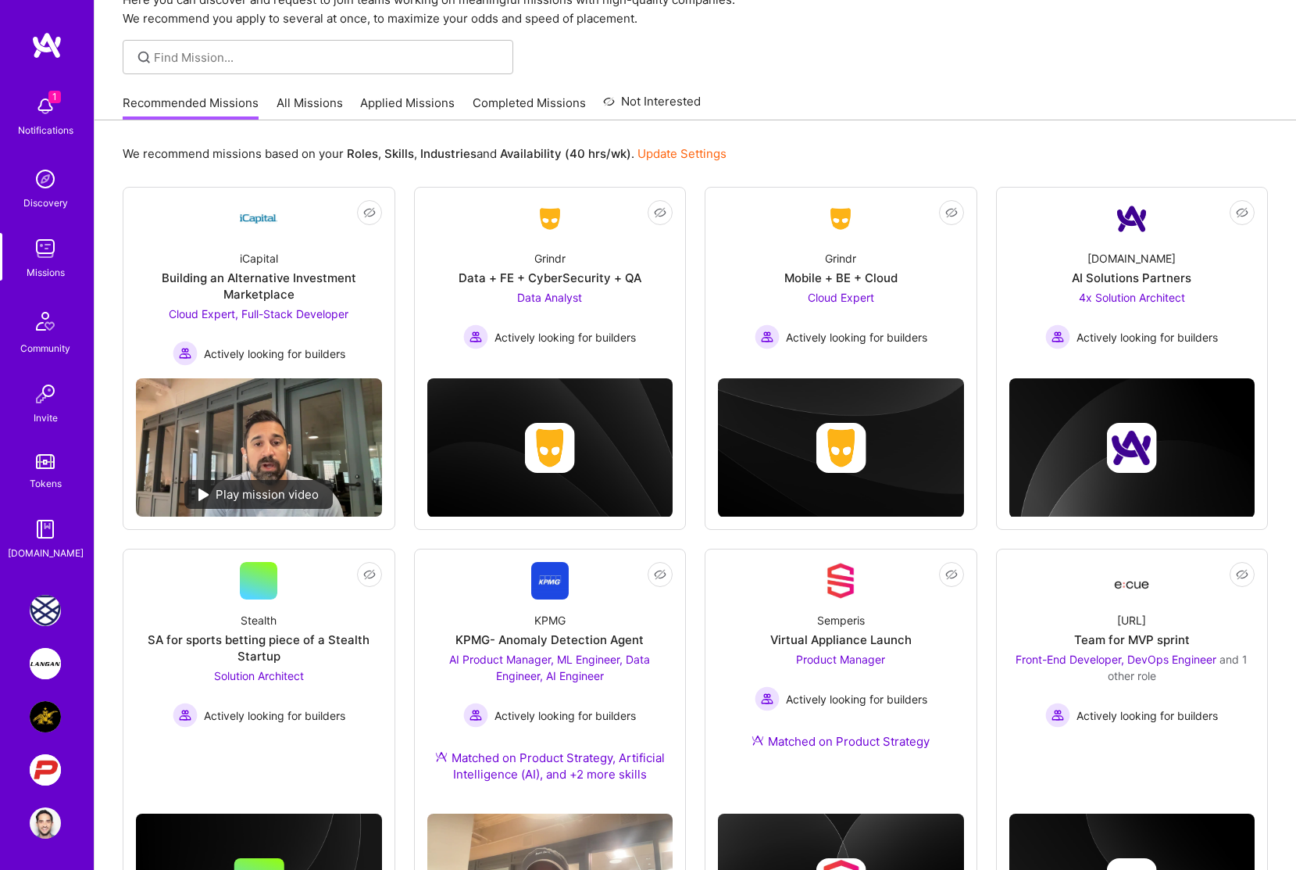 The height and width of the screenshot is (870, 1296). What do you see at coordinates (45, 272) in the screenshot?
I see `div: Missions` at bounding box center [45, 272].